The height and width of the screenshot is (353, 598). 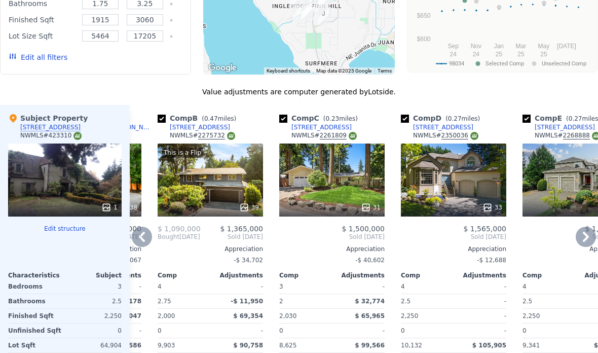 I want to click on span: $ 99,566, so click(x=370, y=345).